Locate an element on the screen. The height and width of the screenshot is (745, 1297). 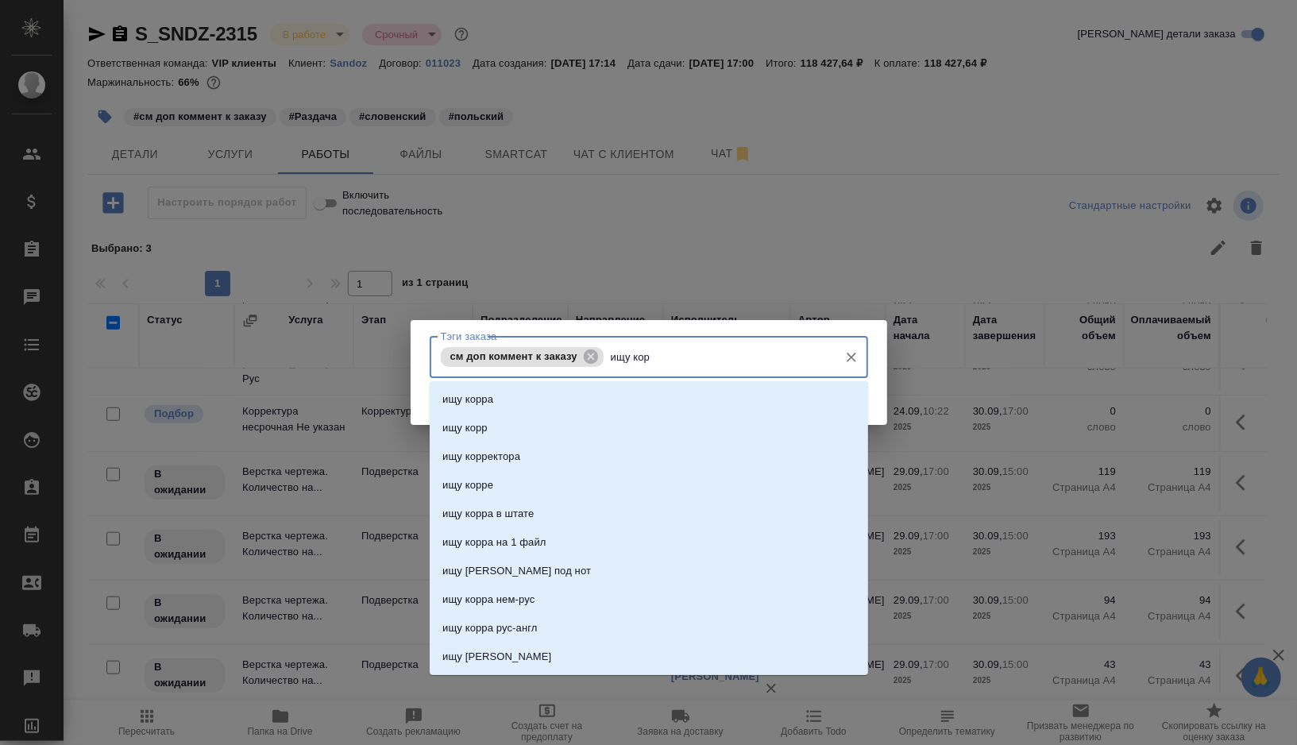
p: ищу корра в штате is located at coordinates (488, 514).